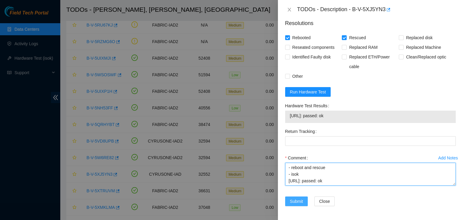 The image size is (463, 220). I want to click on span: Close, so click(325, 201).